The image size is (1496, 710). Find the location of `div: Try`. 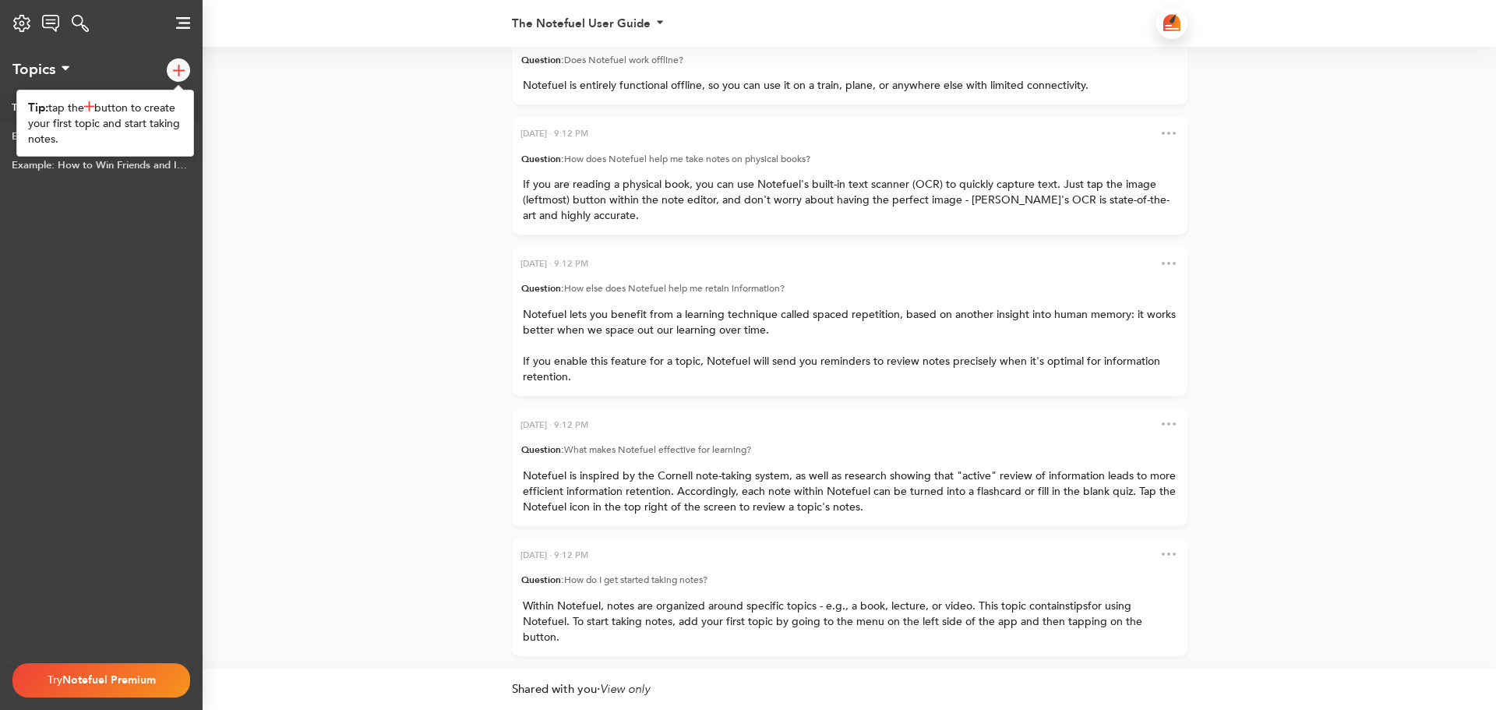

div: Try is located at coordinates (101, 680).